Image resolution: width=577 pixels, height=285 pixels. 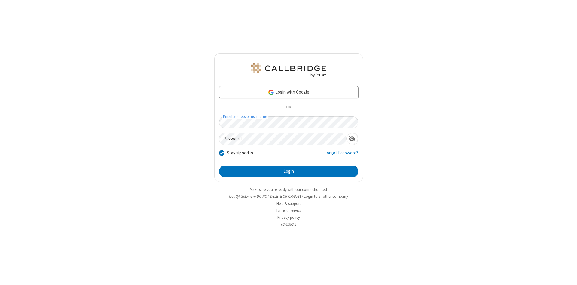 What do you see at coordinates (289, 210) in the screenshot?
I see `a: Terms of service` at bounding box center [289, 210].